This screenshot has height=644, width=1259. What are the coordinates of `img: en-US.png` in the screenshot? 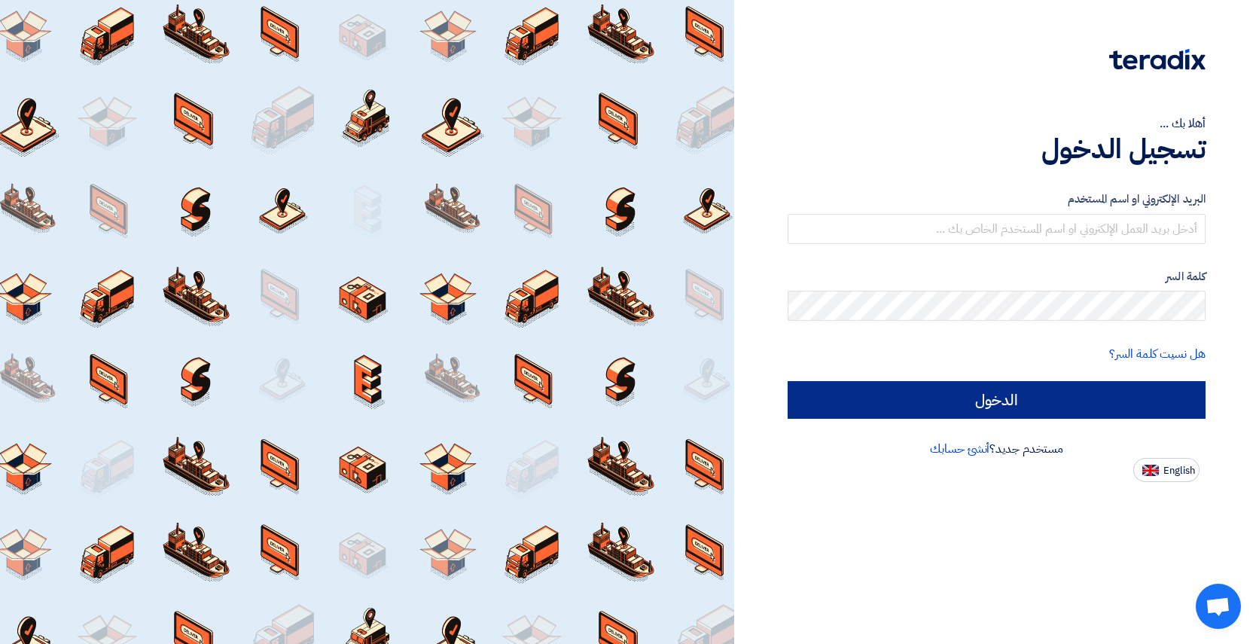 It's located at (1150, 470).